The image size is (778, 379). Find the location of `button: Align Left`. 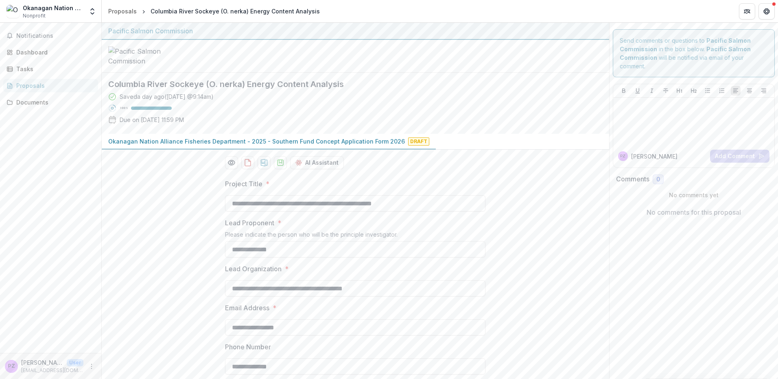

button: Align Left is located at coordinates (736, 91).